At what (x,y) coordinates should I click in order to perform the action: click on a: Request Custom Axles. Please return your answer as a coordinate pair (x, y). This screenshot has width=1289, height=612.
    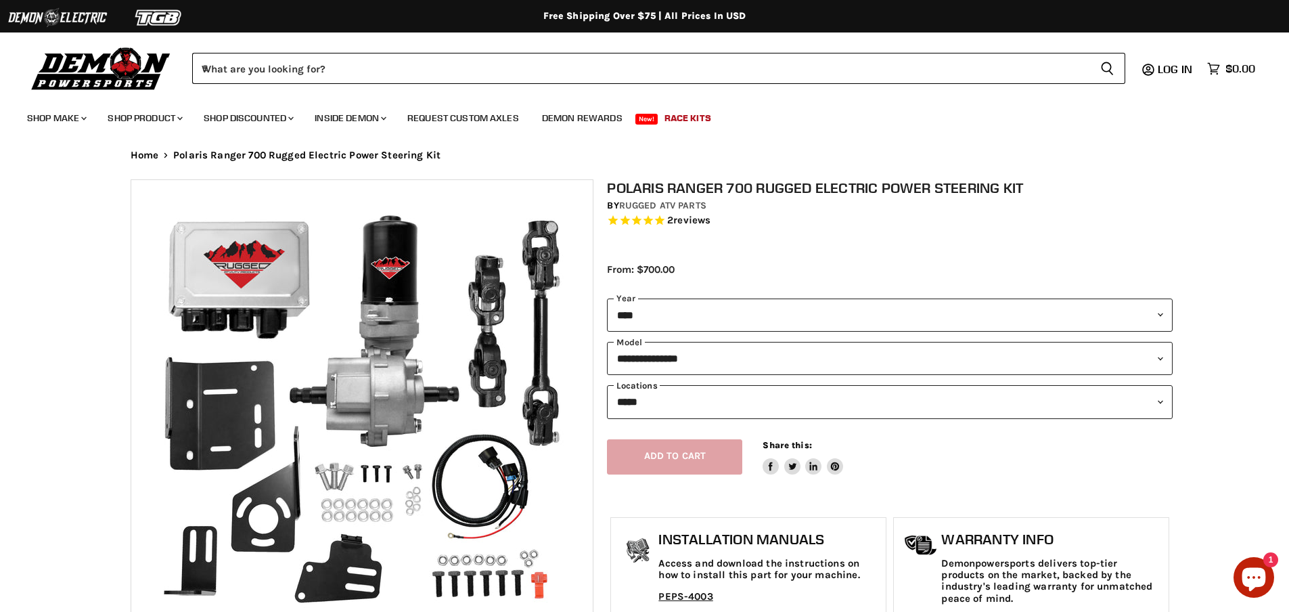
    Looking at the image, I should click on (463, 118).